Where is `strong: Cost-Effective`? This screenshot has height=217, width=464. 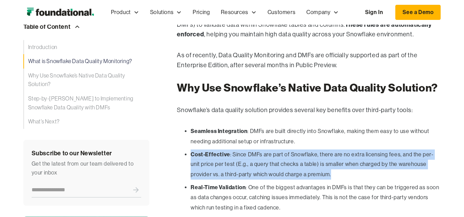
strong: Cost-Effective is located at coordinates (210, 154).